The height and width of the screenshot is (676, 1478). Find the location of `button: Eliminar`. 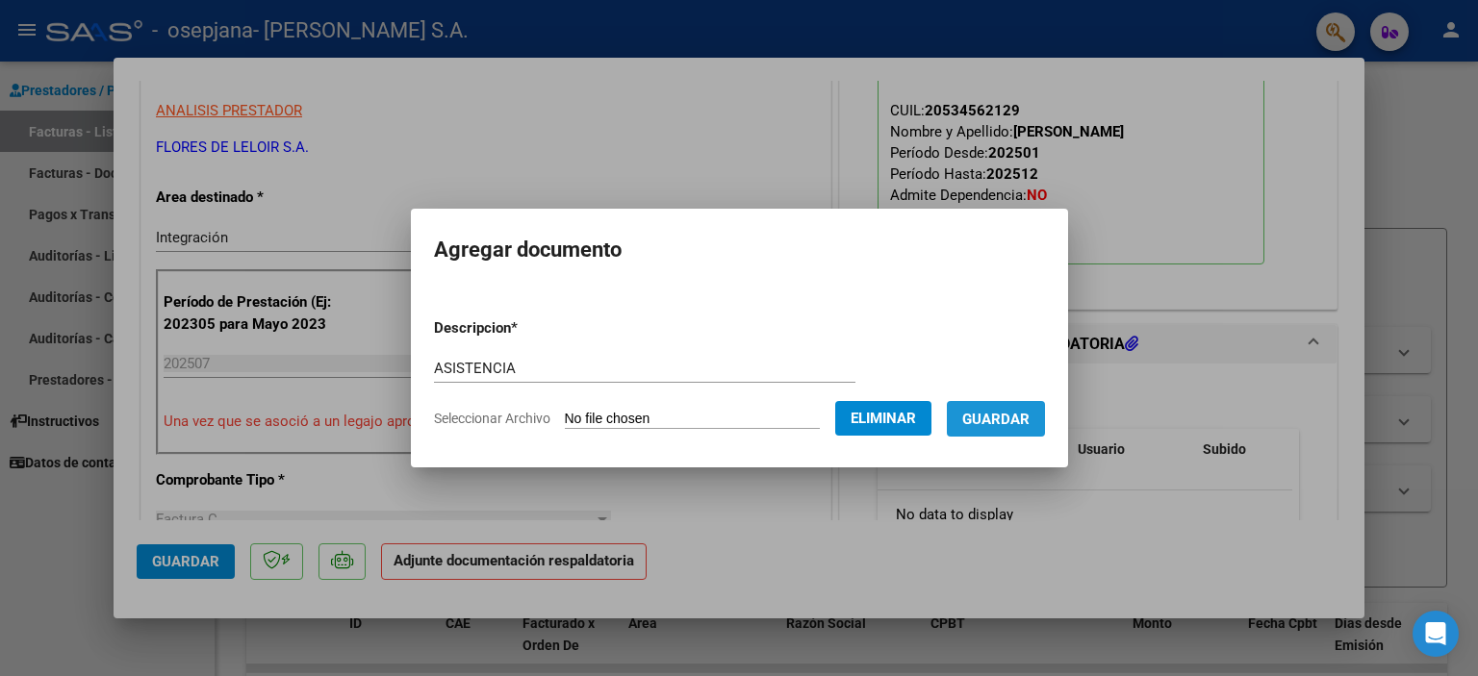

button: Eliminar is located at coordinates (883, 419).